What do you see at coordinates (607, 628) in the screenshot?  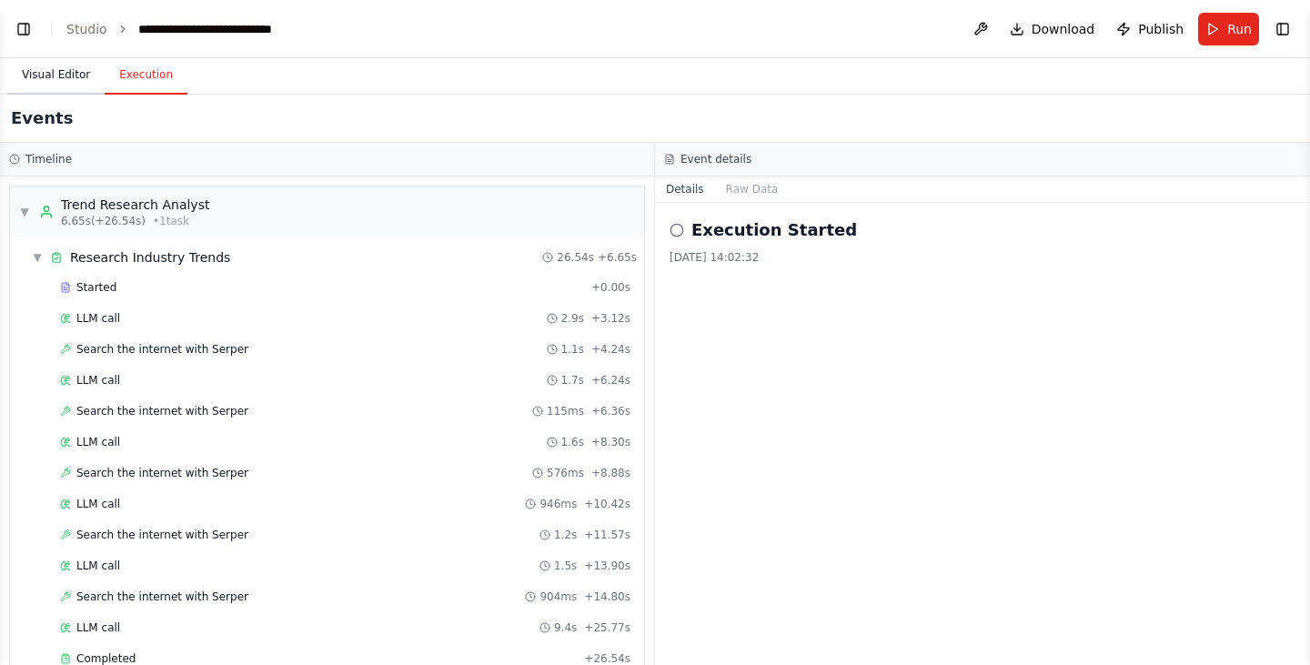 I see `span: + 25.77s` at bounding box center [607, 628].